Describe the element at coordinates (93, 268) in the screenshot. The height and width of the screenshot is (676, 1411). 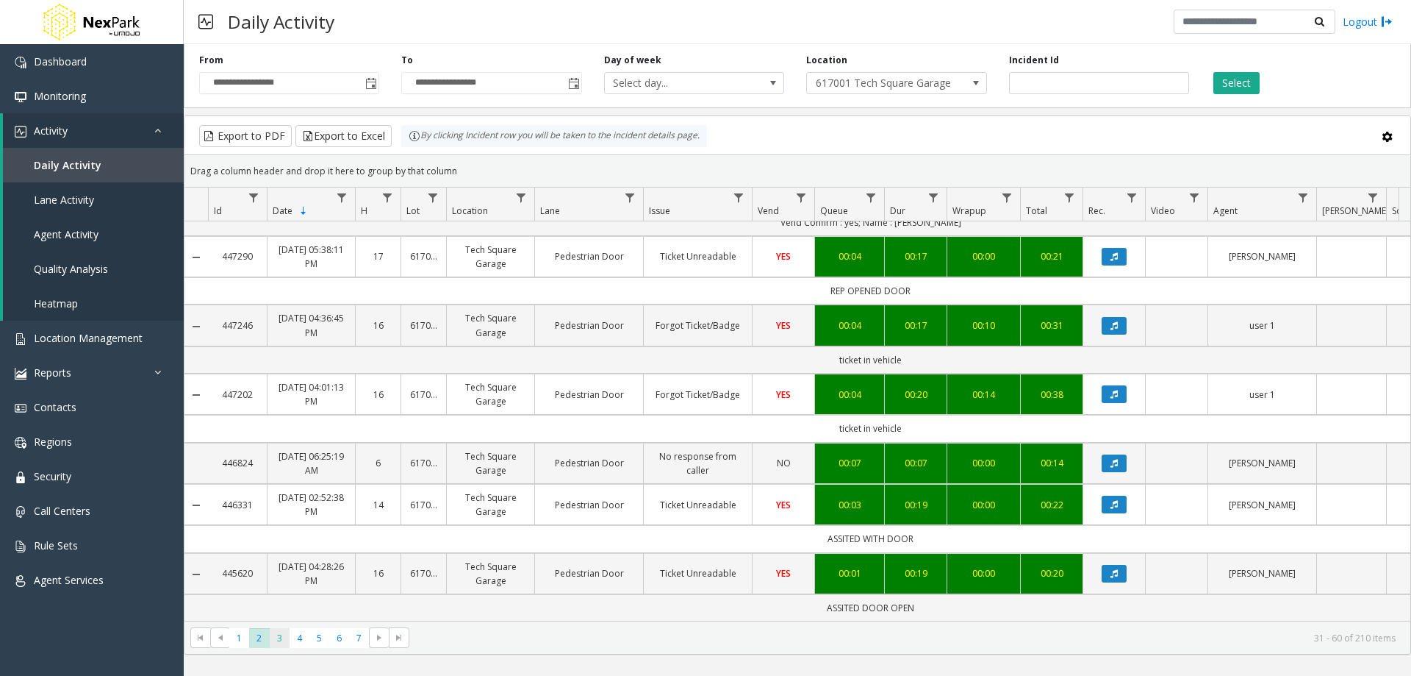
I see `a: Quality Analysis` at that location.